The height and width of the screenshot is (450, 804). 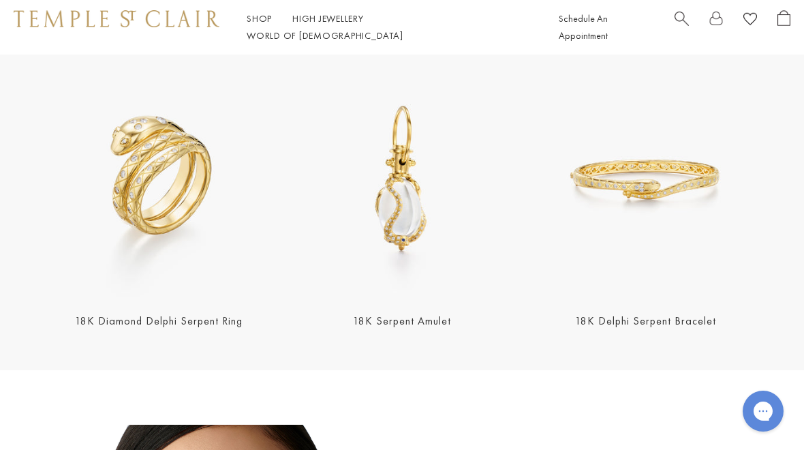 What do you see at coordinates (158, 179) in the screenshot?
I see `a: R31835-SERPENTR31835-SERPENT` at bounding box center [158, 179].